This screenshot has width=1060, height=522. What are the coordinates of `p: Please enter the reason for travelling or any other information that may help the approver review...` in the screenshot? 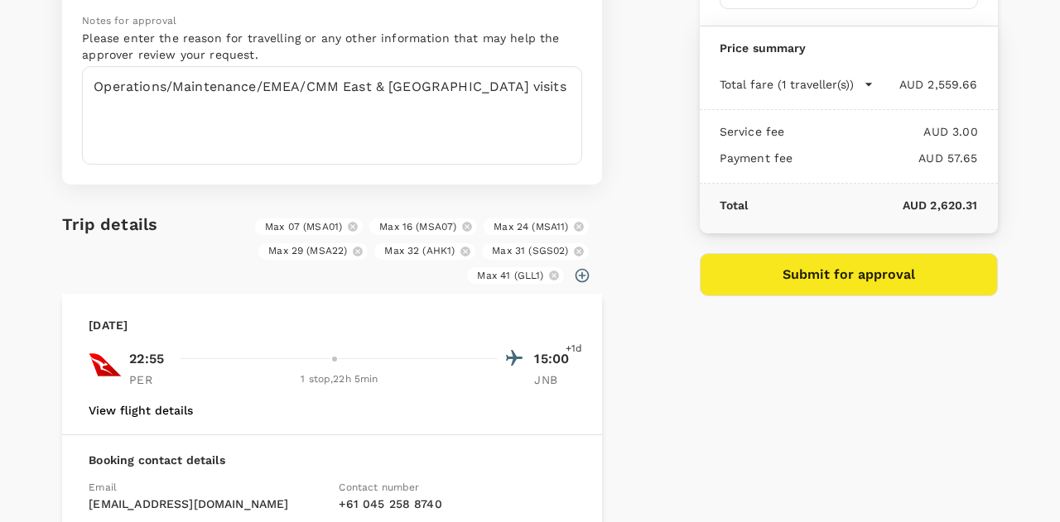 It's located at (332, 46).